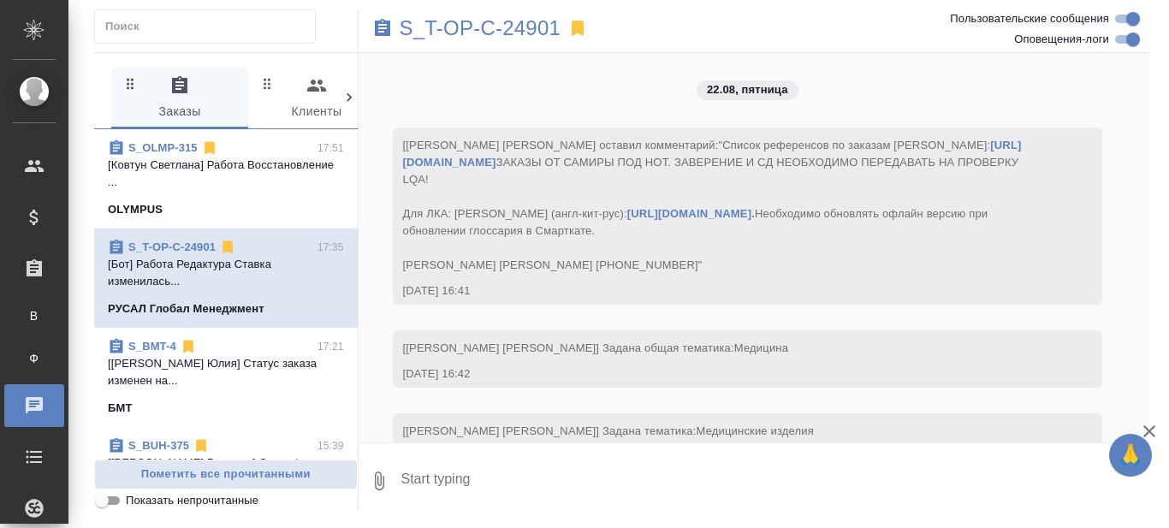  What do you see at coordinates (226, 474) in the screenshot?
I see `button: Пометить все прочитанными` at bounding box center [226, 474].